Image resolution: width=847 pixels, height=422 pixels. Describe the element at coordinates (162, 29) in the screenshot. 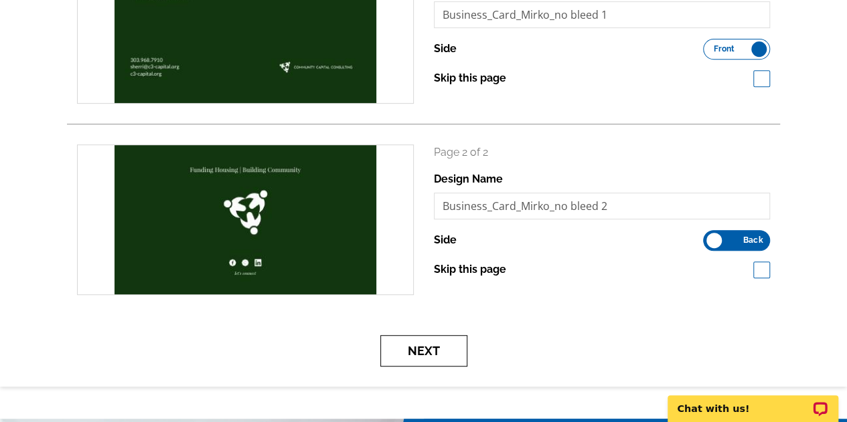

I see `button: Open LiveChat chat widget` at that location.